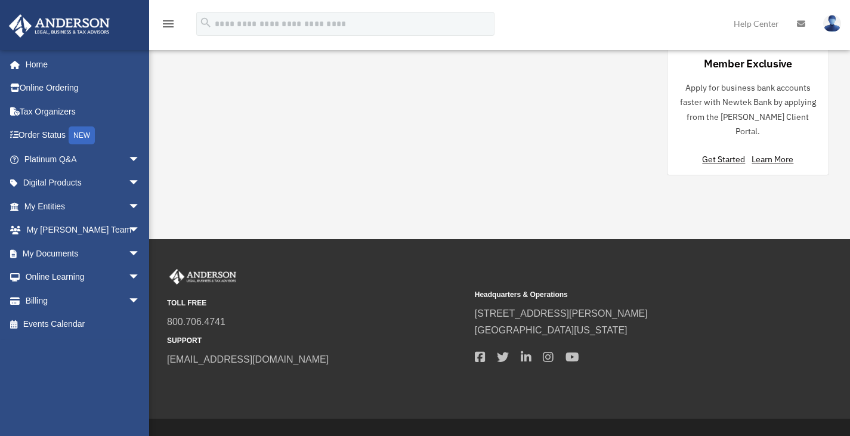 The height and width of the screenshot is (436, 850). What do you see at coordinates (83, 301) in the screenshot?
I see `a: Billingarrow_drop_down` at bounding box center [83, 301].